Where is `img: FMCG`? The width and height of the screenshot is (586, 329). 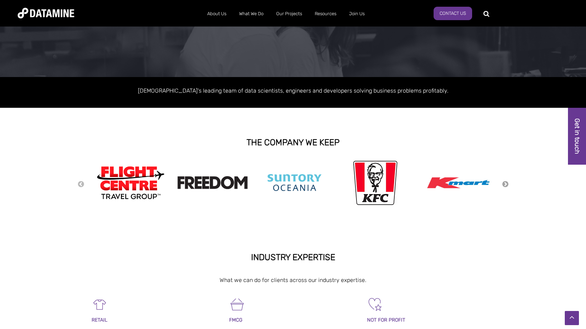
img: FMCG is located at coordinates (237, 305).